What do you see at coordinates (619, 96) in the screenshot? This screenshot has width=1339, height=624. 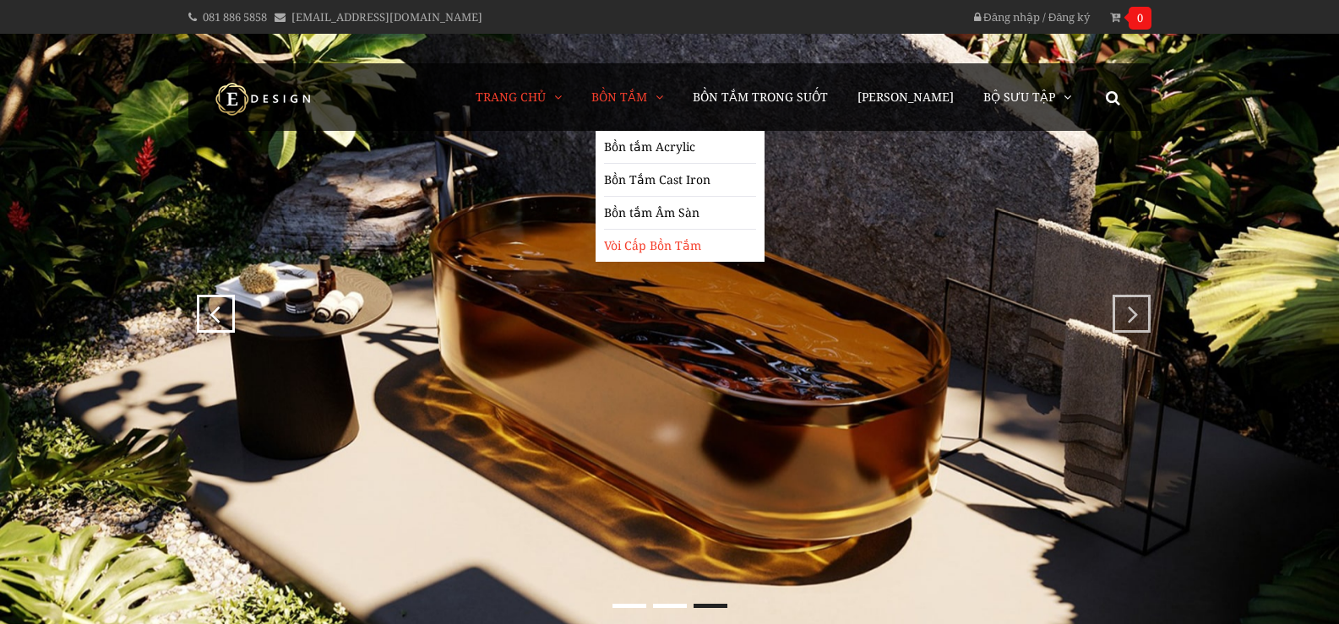 I see `span: Bồn Tắm` at bounding box center [619, 96].